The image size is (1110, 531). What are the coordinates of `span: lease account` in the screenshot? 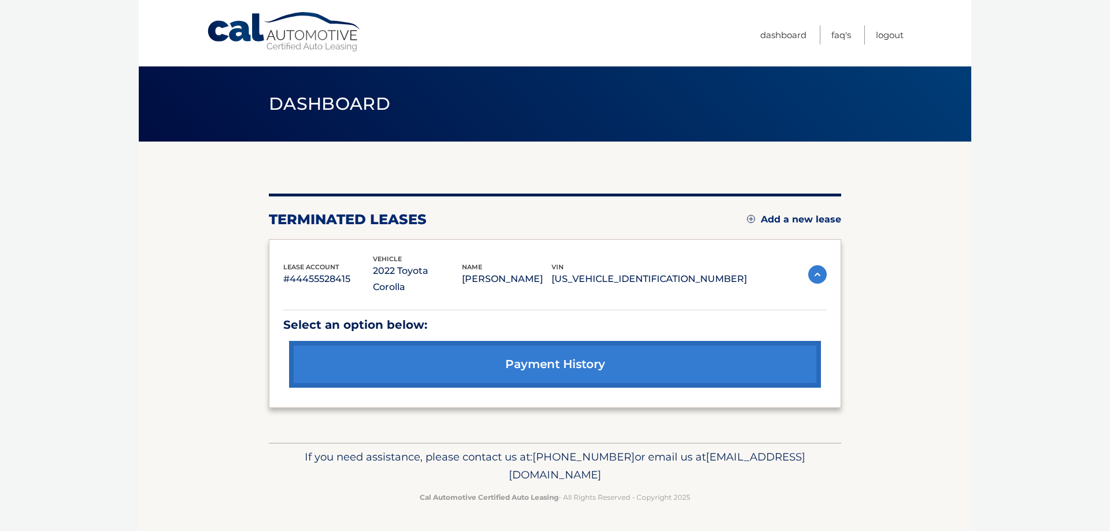 It's located at (311, 267).